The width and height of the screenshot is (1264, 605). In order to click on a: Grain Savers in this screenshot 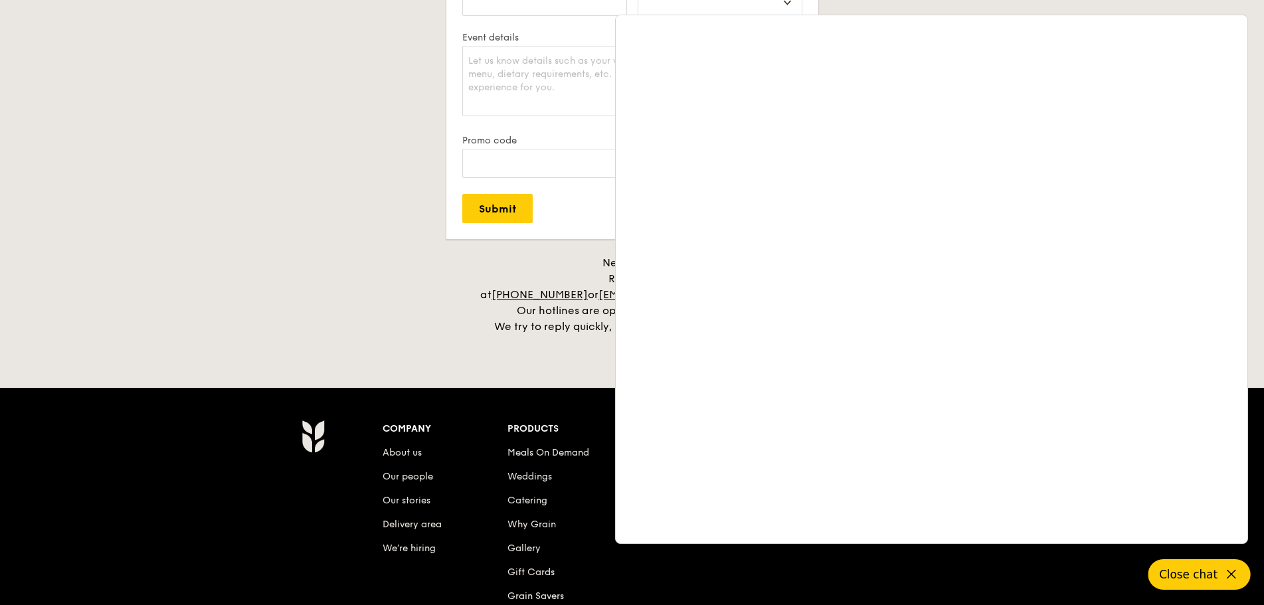, I will do `click(535, 596)`.